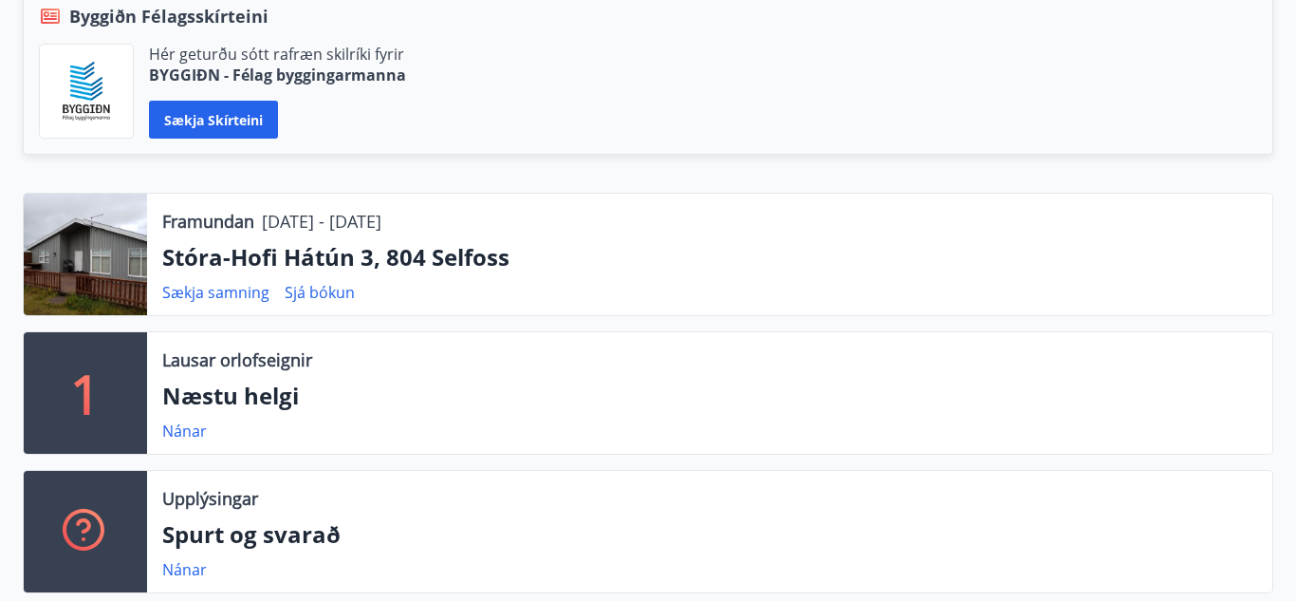 The height and width of the screenshot is (601, 1296). I want to click on a: Sækja samning, so click(215, 292).